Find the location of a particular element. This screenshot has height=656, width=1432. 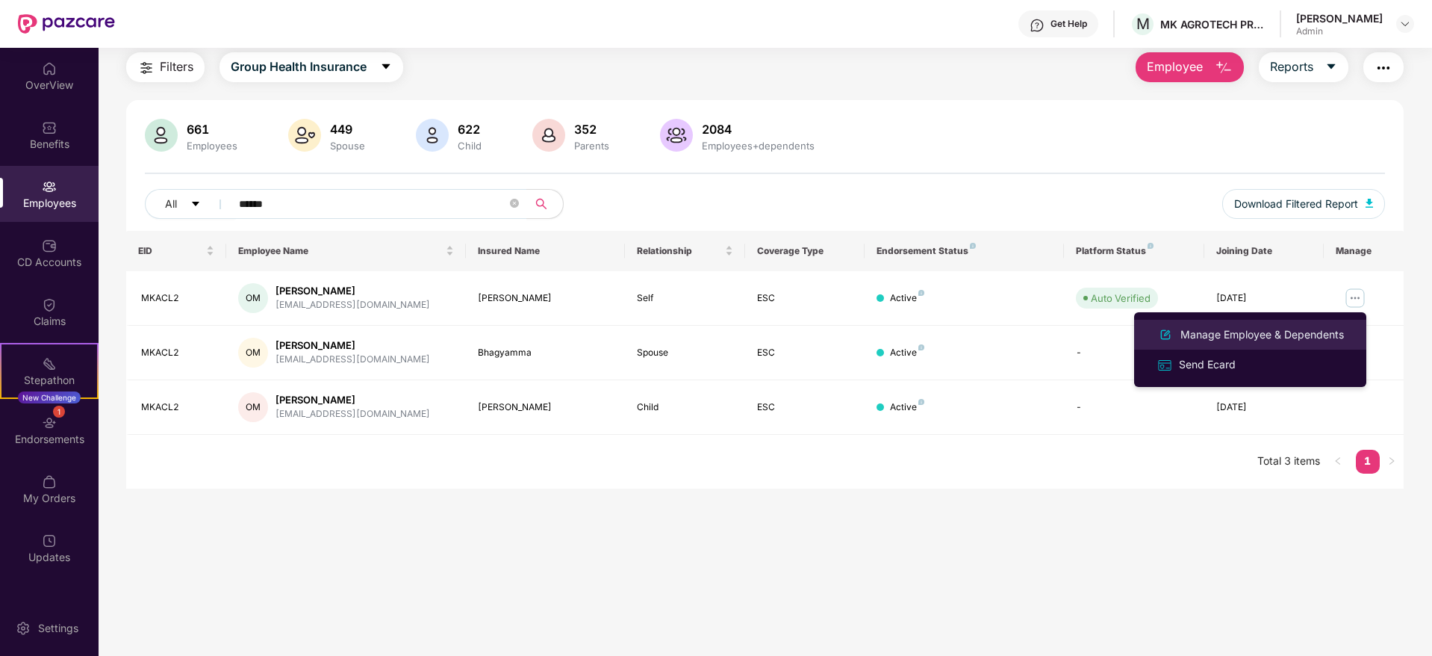

div: Manage Employee & Dependents is located at coordinates (1262, 335).